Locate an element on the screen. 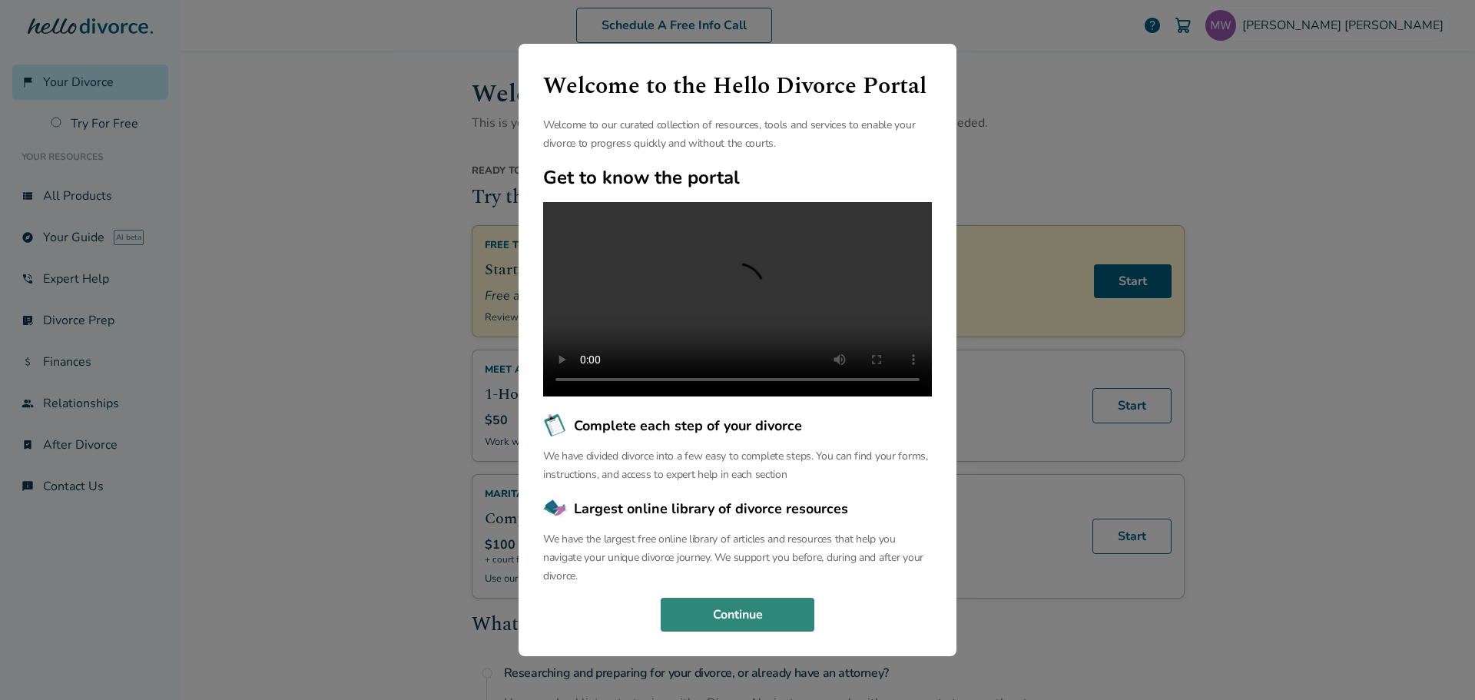 Image resolution: width=1475 pixels, height=700 pixels. h1: Welcome to the Hello Divorce Portal is located at coordinates (737, 86).